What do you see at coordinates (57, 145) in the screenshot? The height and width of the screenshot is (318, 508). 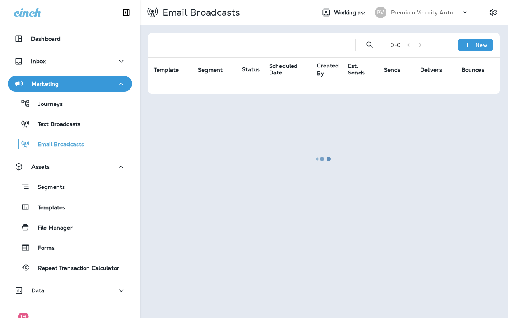 I see `p: Email Broadcasts` at bounding box center [57, 145].